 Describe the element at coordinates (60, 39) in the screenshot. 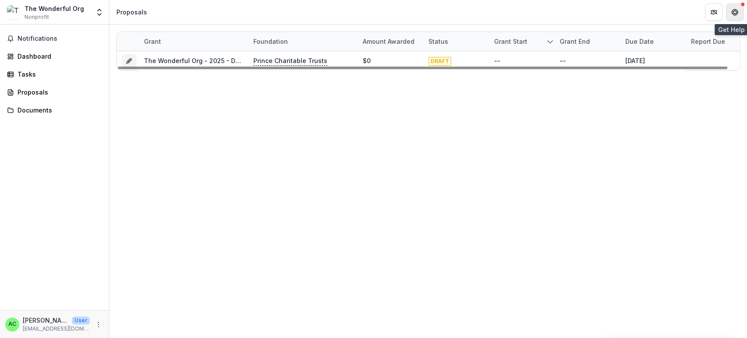

I see `span: Notifications` at that location.